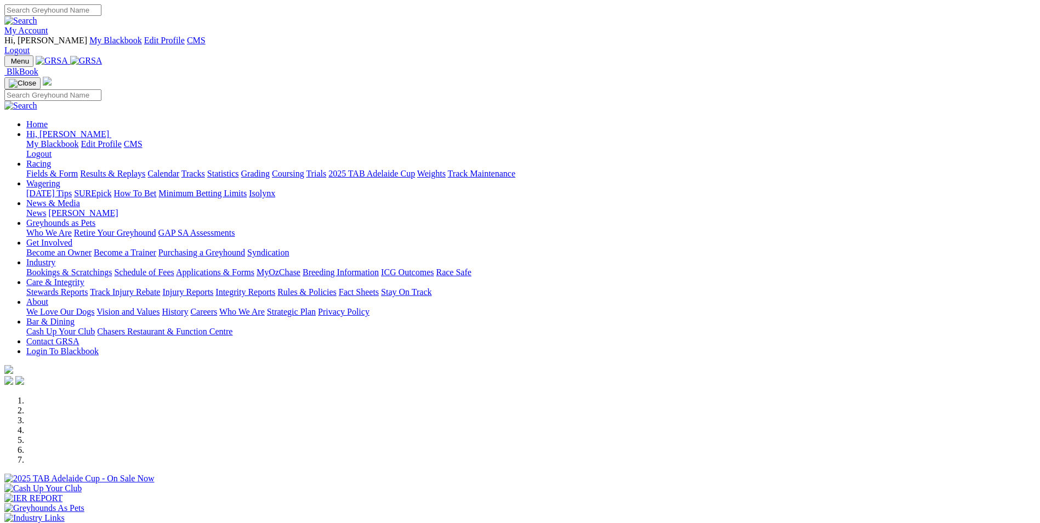 This screenshot has width=1040, height=523. Describe the element at coordinates (531, 233) in the screenshot. I see `div: Greyhounds as Pets` at that location.